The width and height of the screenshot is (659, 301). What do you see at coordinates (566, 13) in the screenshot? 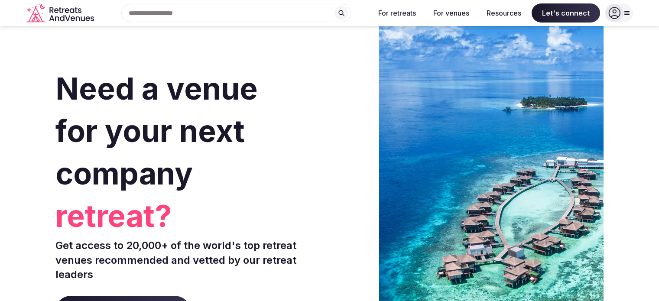
I see `span: Let's connect` at bounding box center [566, 13].